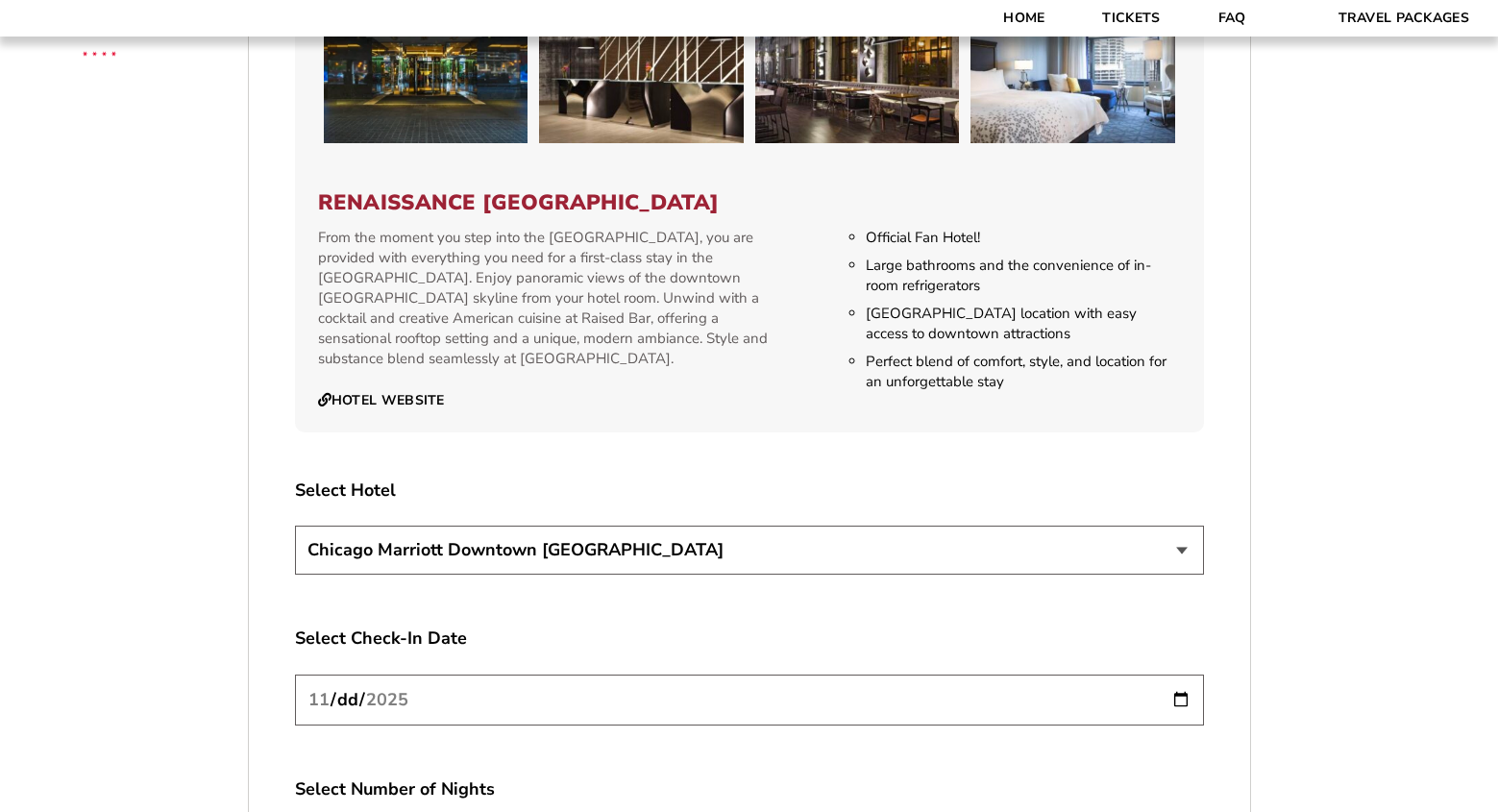  What do you see at coordinates (382, 401) in the screenshot?
I see `a: Hotel Website` at bounding box center [382, 401].